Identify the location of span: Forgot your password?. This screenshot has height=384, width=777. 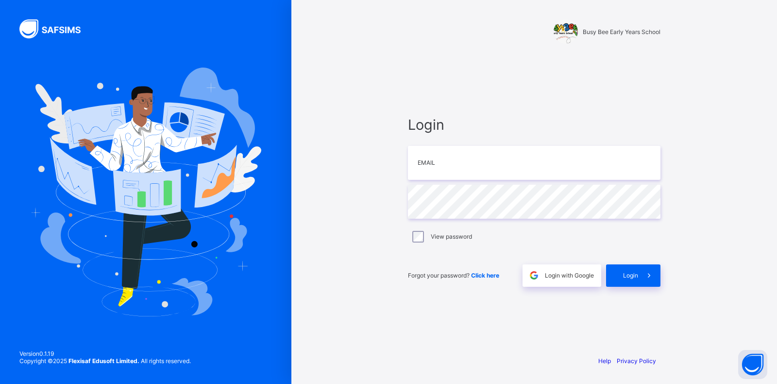
(453, 275).